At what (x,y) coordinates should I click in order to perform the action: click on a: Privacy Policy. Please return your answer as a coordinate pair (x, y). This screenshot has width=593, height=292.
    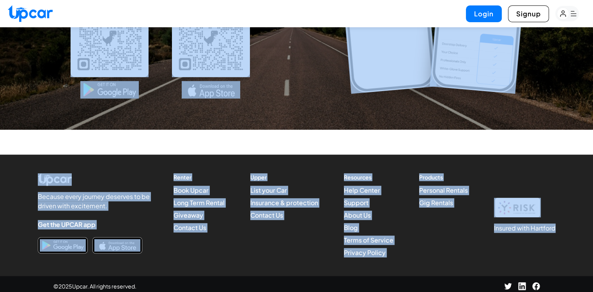
    Looking at the image, I should click on (364, 253).